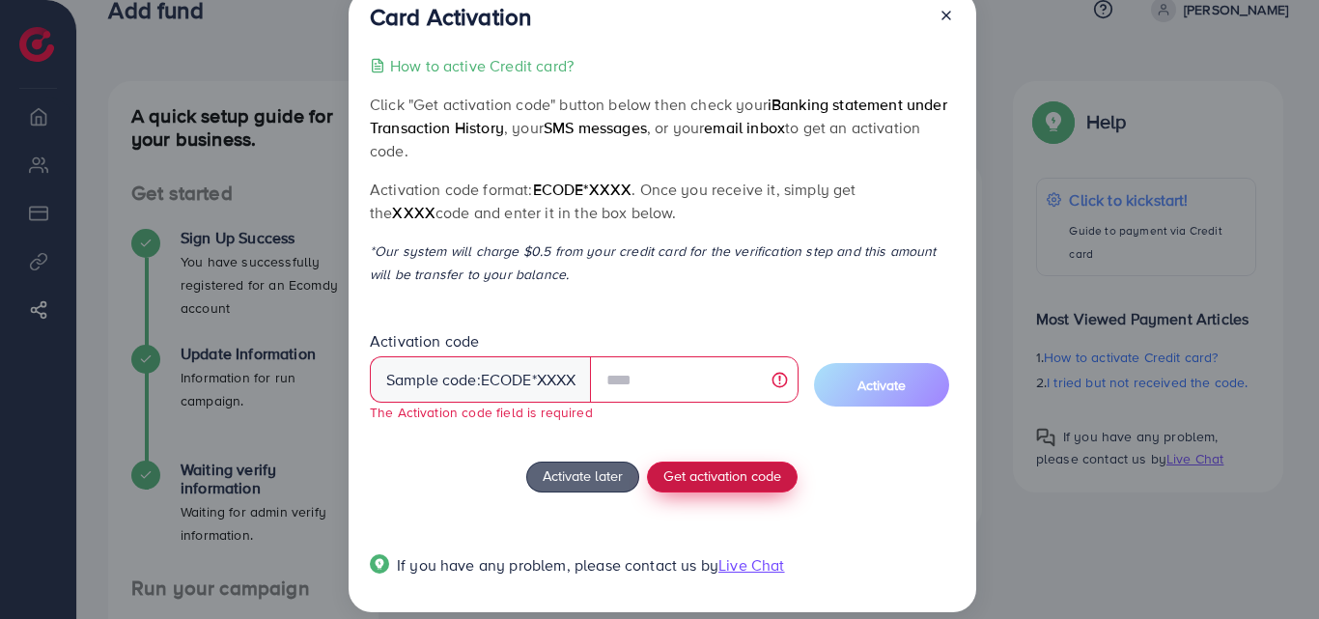  Describe the element at coordinates (661, 127) in the screenshot. I see `p: Click "Get activation code" button below then check your , your , or your to get an activation code.` at that location.